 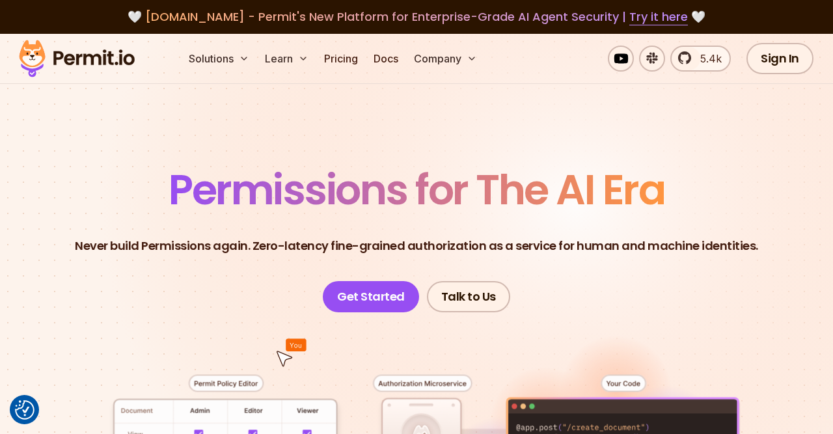 What do you see at coordinates (659, 17) in the screenshot?
I see `a: Try it here` at bounding box center [659, 17].